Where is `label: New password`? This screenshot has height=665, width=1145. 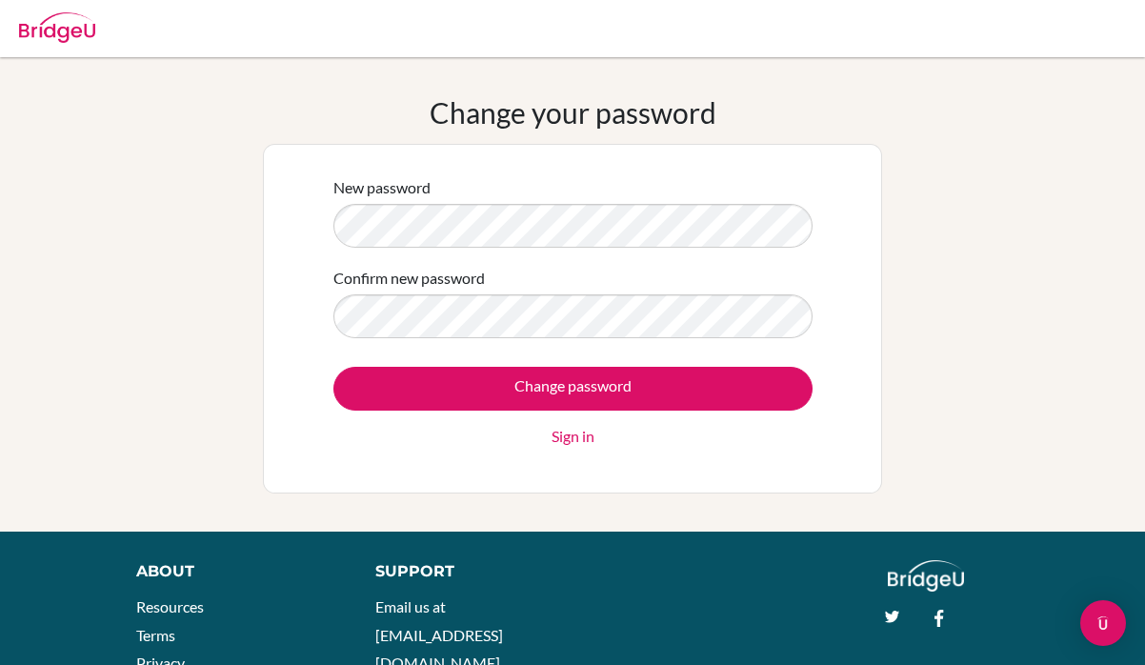
label: New password is located at coordinates (382, 188).